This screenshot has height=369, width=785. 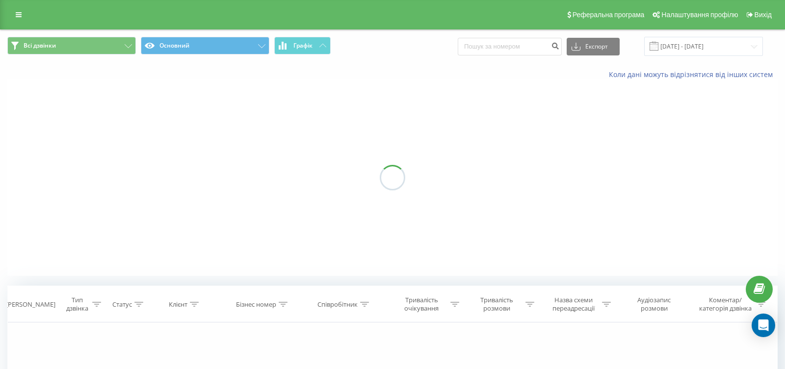 I want to click on span: Графік, so click(x=303, y=46).